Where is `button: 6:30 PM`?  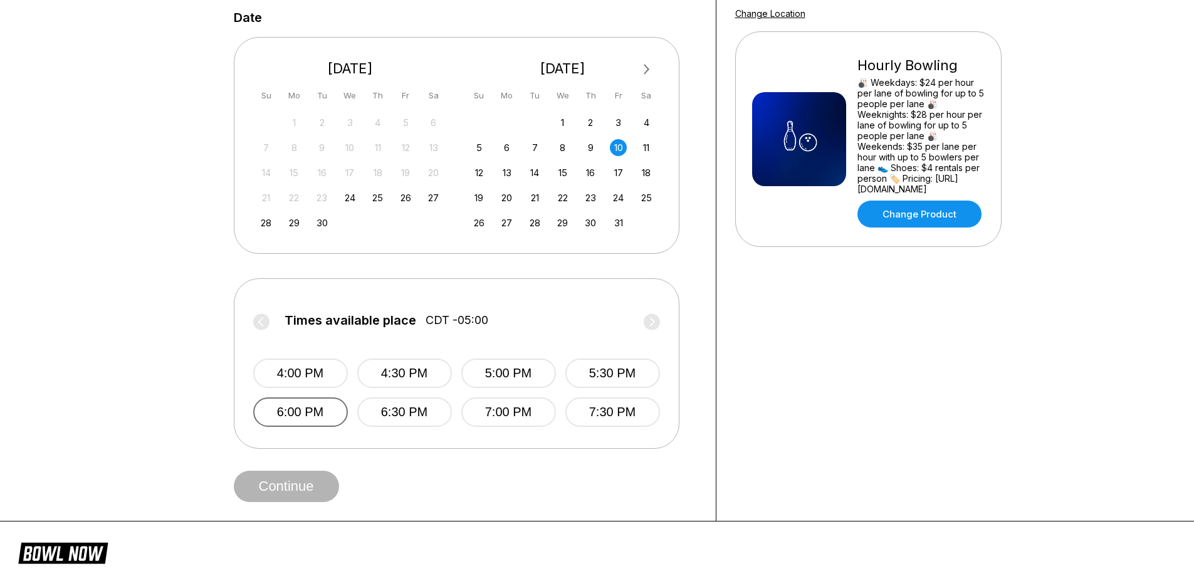
button: 6:30 PM is located at coordinates (404, 412).